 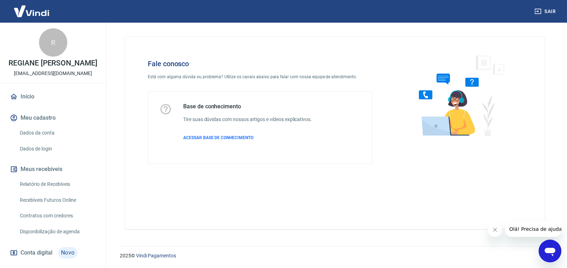 I want to click on a: ACESSAR BASE DE CONHECIMENTO, so click(x=248, y=138).